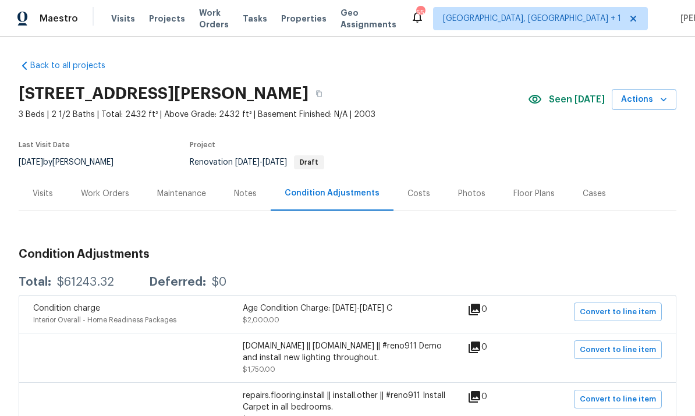 This screenshot has height=416, width=695. What do you see at coordinates (259, 370) in the screenshot?
I see `span: $1,750.00` at bounding box center [259, 370].